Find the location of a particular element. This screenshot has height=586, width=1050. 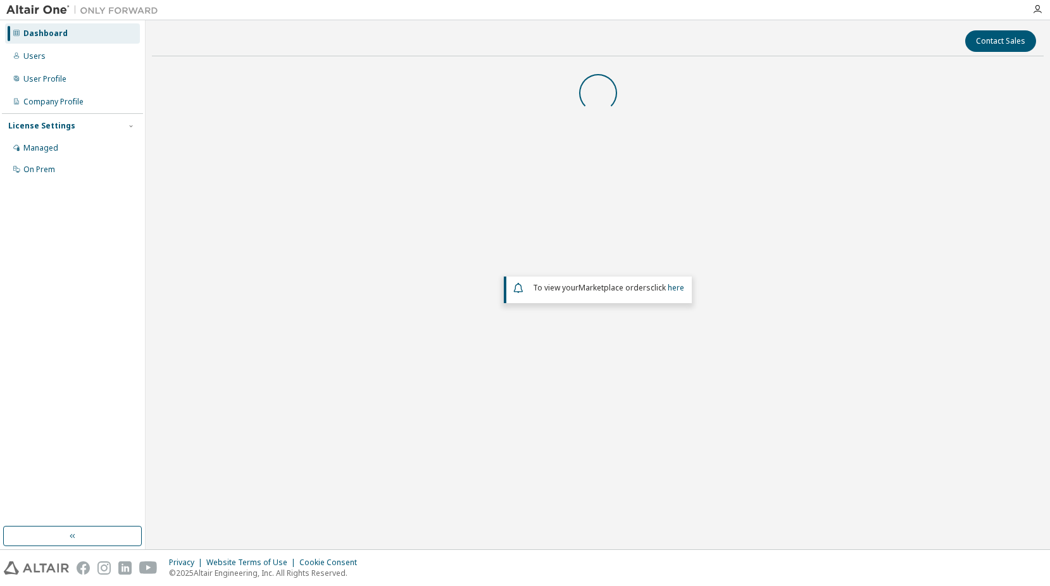

span: To view your click is located at coordinates (608, 287).